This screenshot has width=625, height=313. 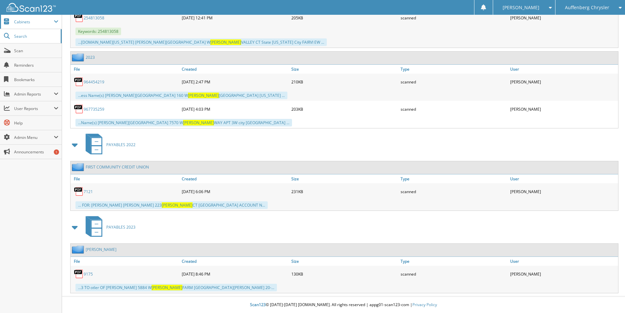 What do you see at coordinates (345, 274) in the screenshot?
I see `div: 130KB` at bounding box center [345, 274].